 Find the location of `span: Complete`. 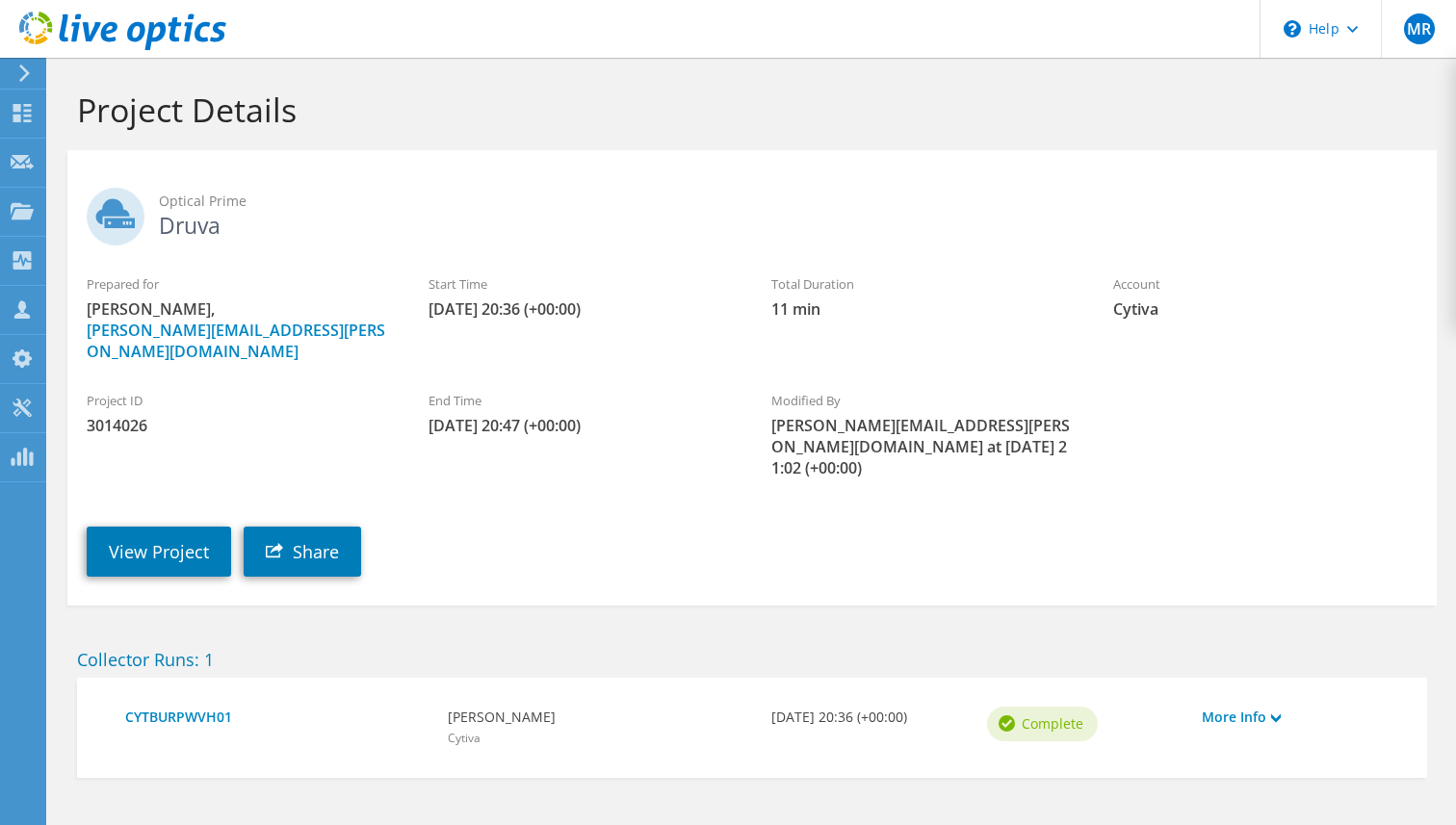

span: Complete is located at coordinates (1052, 724).